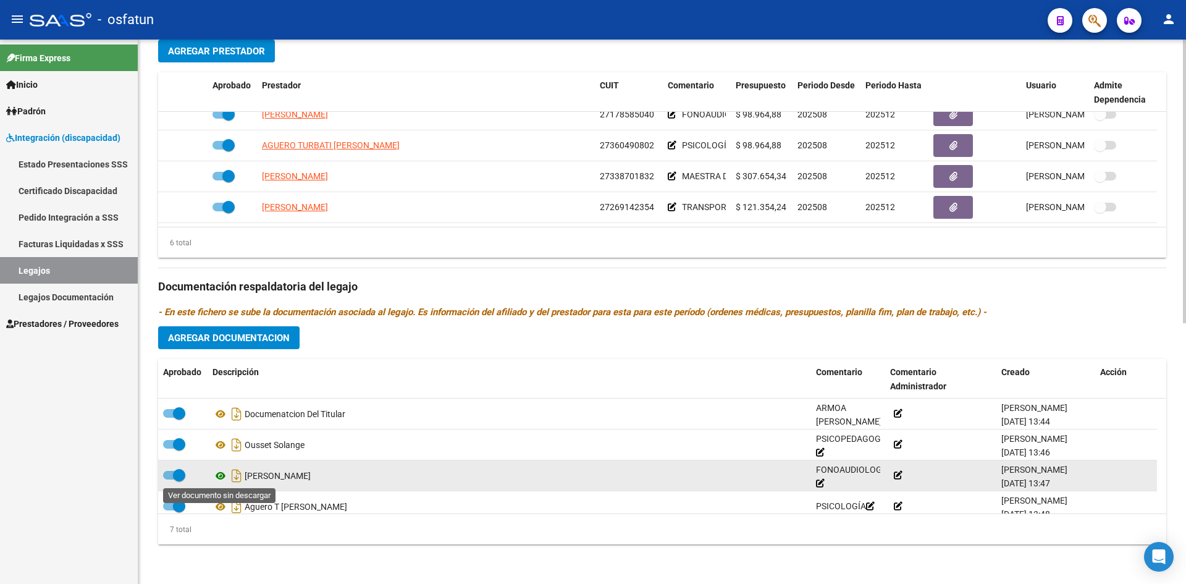 The height and width of the screenshot is (584, 1186). What do you see at coordinates (827, 93) in the screenshot?
I see `datatable-header-cell: Periodo Desde` at bounding box center [827, 93].